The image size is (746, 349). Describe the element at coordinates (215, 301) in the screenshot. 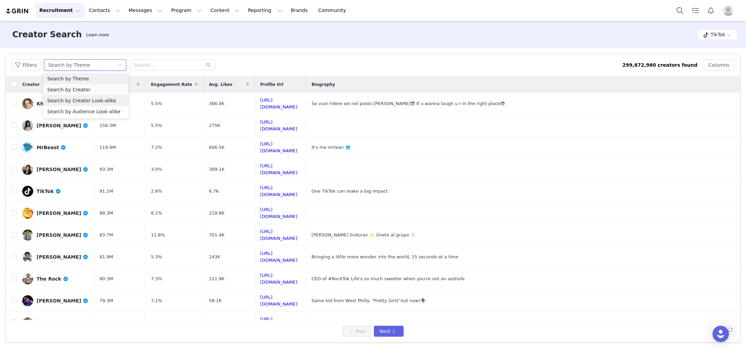

I see `span: 58.1K` at that location.